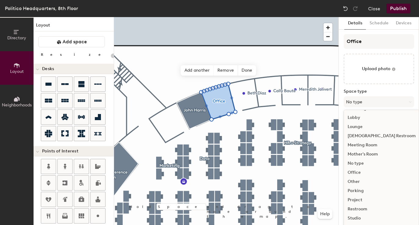 This screenshot has height=225, width=419. What do you see at coordinates (17, 38) in the screenshot?
I see `span: Directory` at bounding box center [17, 38].